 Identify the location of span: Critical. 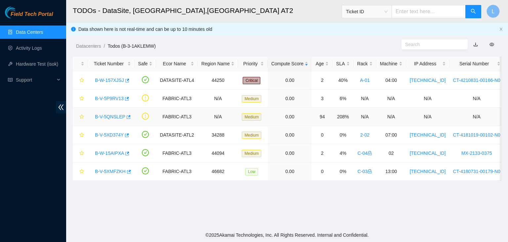
(251, 80).